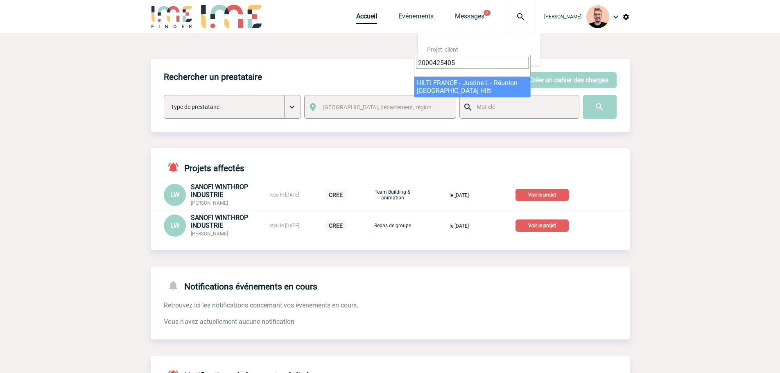 The height and width of the screenshot is (373, 780). I want to click on h4: Projets affectés, so click(204, 167).